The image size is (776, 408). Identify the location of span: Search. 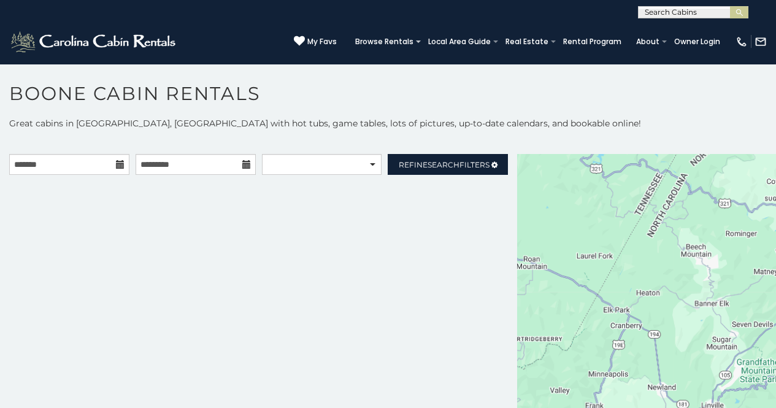
(443, 164).